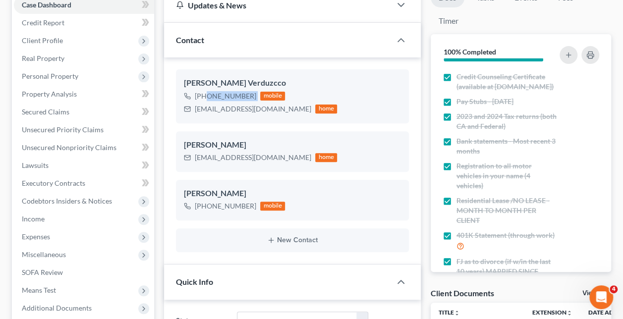  I want to click on span: Means Test, so click(39, 290).